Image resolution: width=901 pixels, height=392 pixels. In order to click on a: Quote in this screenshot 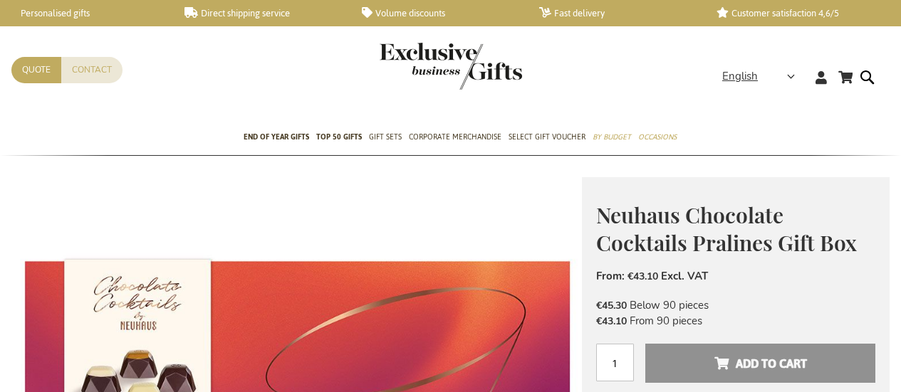, I will do `click(36, 70)`.